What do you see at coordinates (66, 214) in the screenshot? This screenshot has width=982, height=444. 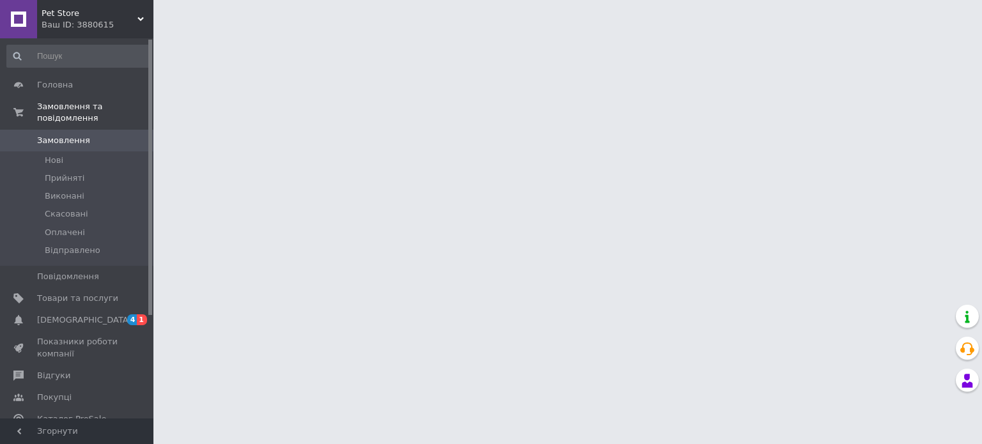 I see `span: Скасовані` at bounding box center [66, 214].